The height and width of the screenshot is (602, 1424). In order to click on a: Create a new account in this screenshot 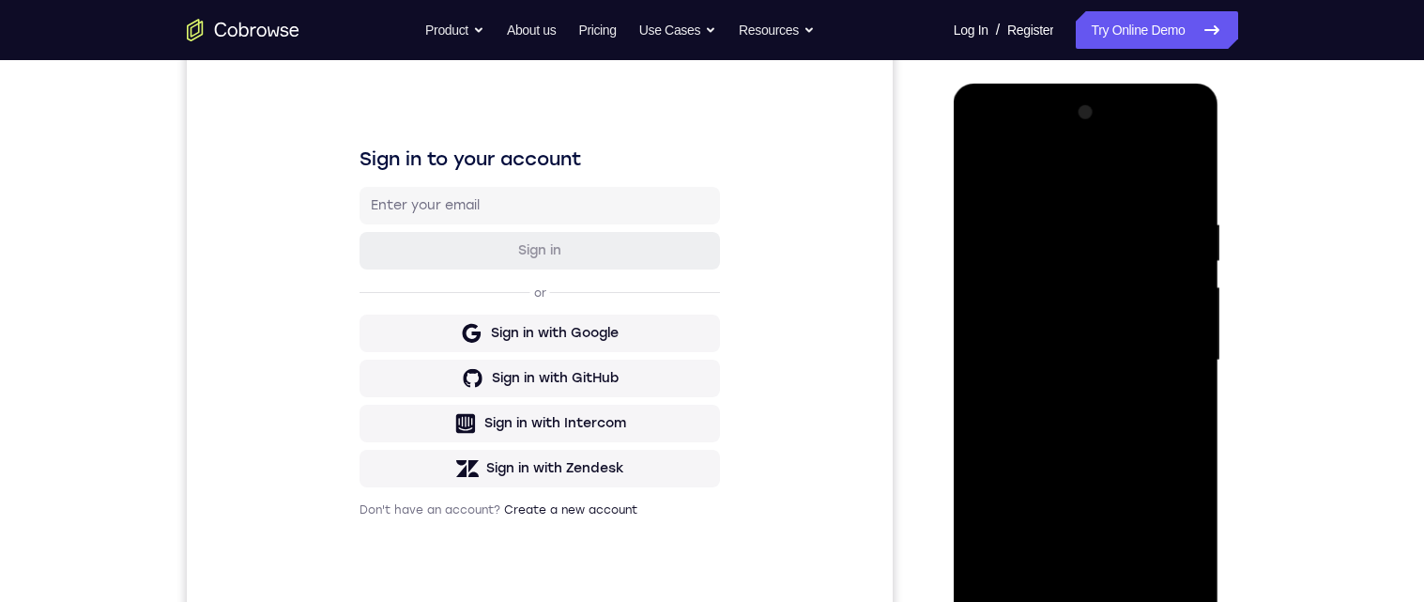, I will do `click(384, 493)`.